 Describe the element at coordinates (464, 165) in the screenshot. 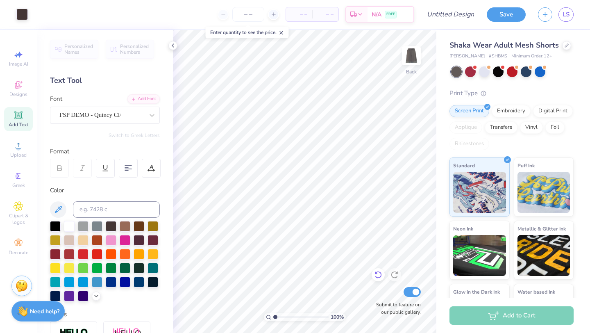

I see `span: Standard` at that location.